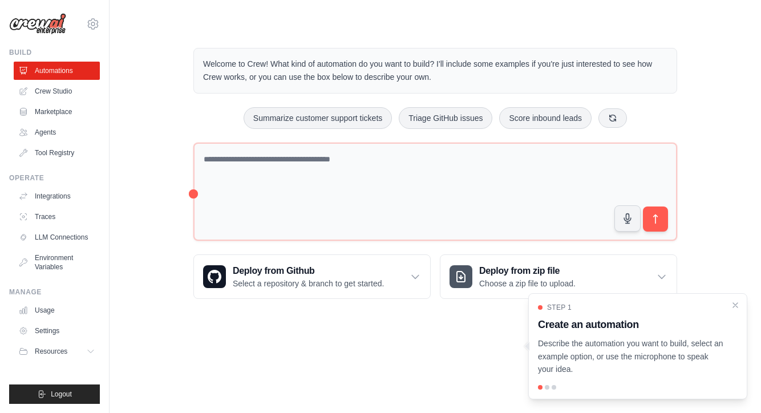 This screenshot has width=761, height=413. What do you see at coordinates (56, 71) in the screenshot?
I see `a: Automations` at bounding box center [56, 71].